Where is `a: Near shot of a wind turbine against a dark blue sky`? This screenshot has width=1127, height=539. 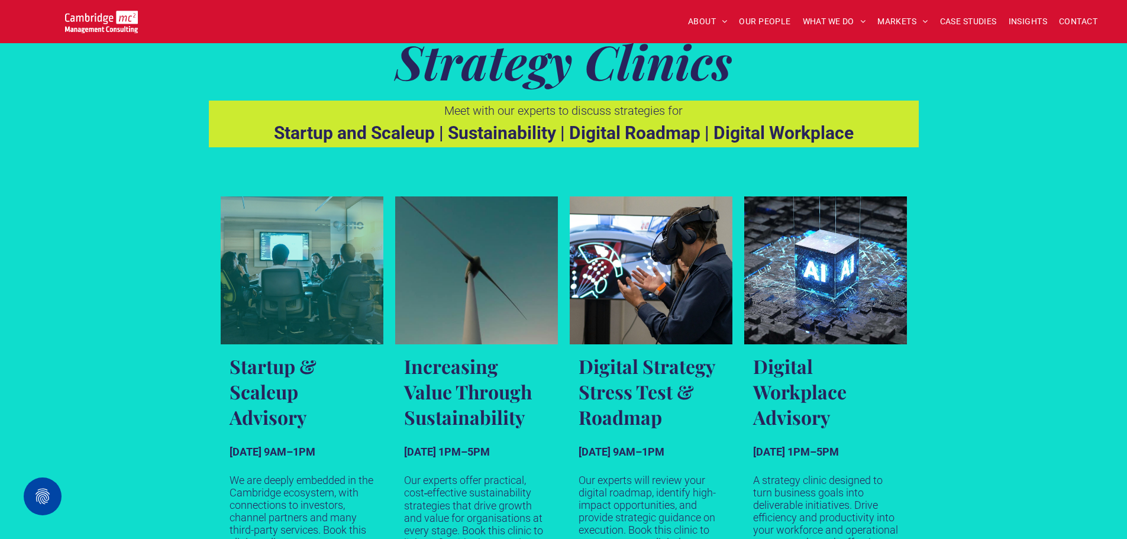 a: Near shot of a wind turbine against a dark blue sky is located at coordinates (476, 270).